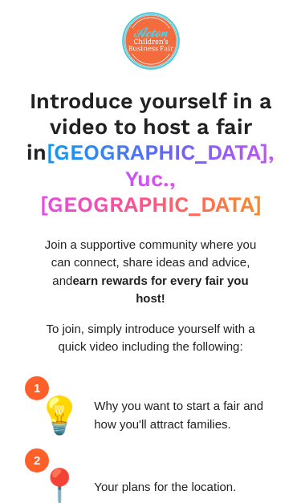 The height and width of the screenshot is (503, 301). What do you see at coordinates (37, 460) in the screenshot?
I see `div: 2` at bounding box center [37, 460].